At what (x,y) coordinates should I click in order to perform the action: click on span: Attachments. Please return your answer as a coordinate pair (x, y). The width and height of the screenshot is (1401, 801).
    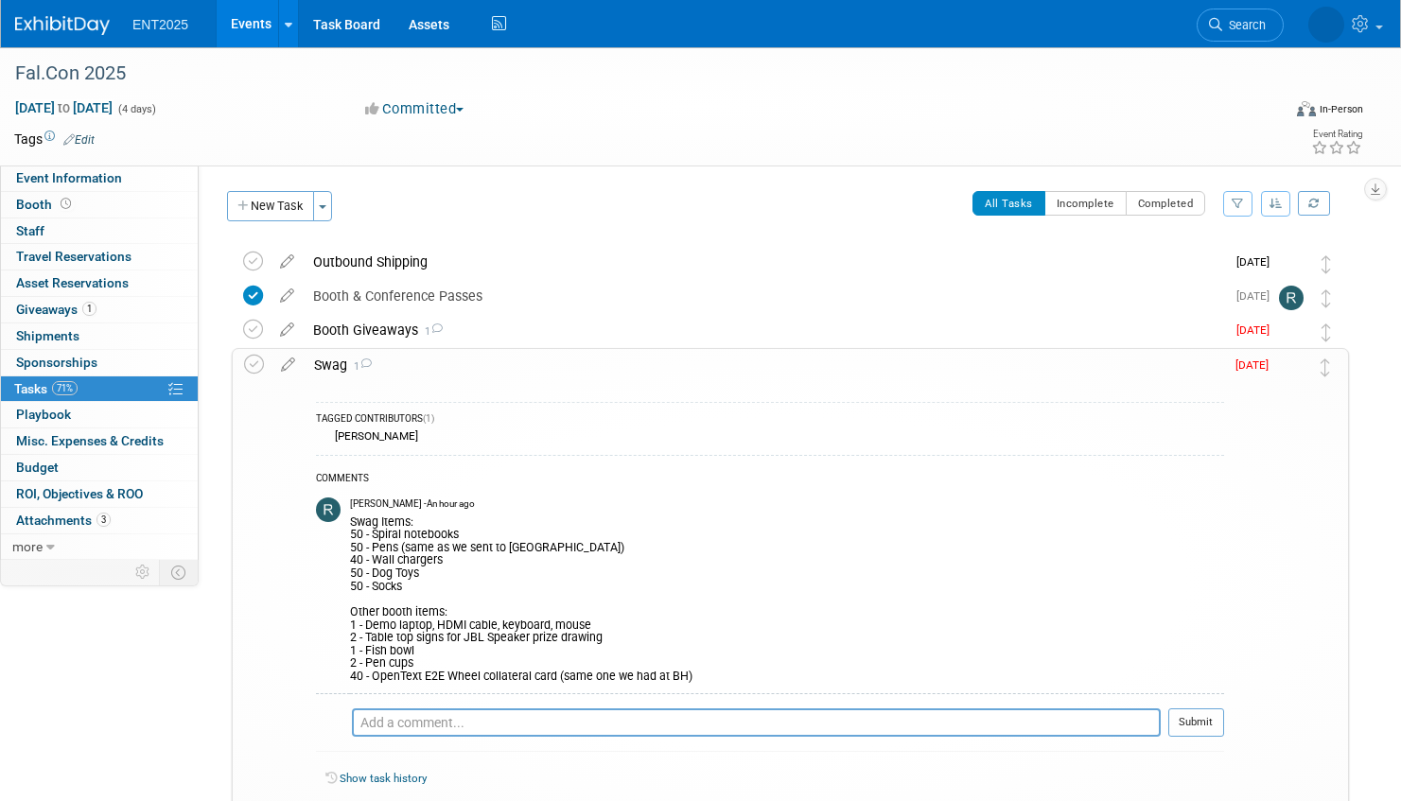
    Looking at the image, I should click on (63, 520).